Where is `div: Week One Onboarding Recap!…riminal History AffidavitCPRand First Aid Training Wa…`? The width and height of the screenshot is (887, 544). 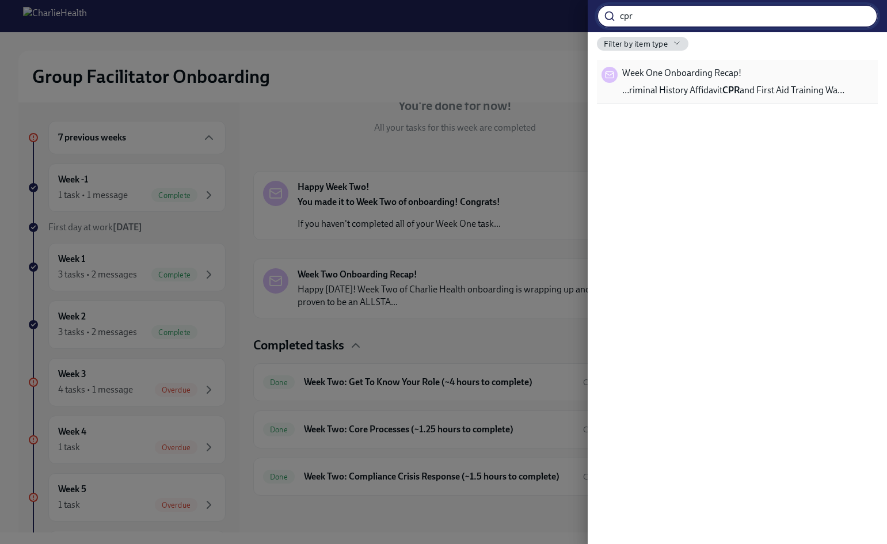 div: Week One Onboarding Recap!…riminal History AffidavitCPRand First Aid Training Wa… is located at coordinates (737, 82).